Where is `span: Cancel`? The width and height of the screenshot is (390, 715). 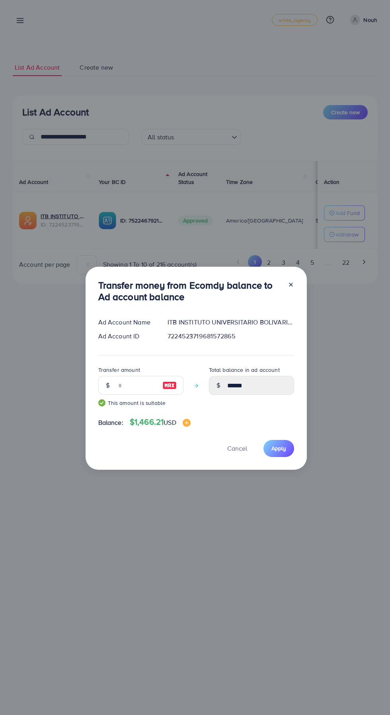
span: Cancel is located at coordinates (237, 448).